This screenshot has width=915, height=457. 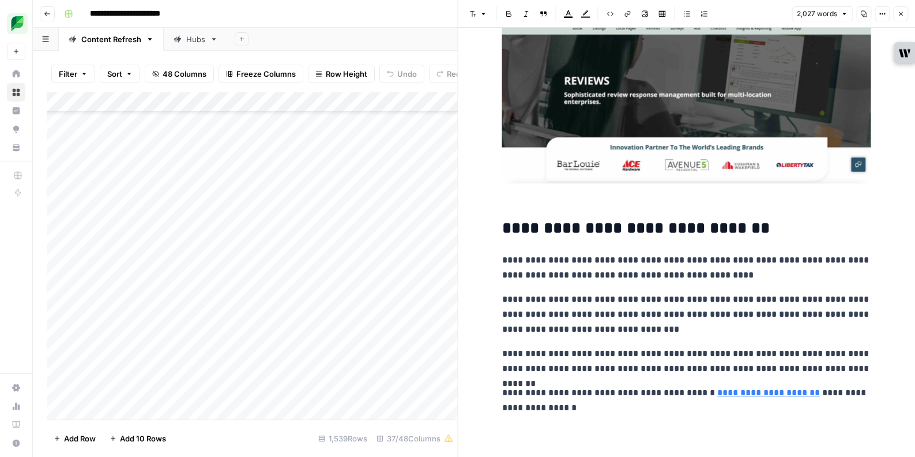 I want to click on a: Settings, so click(x=16, y=388).